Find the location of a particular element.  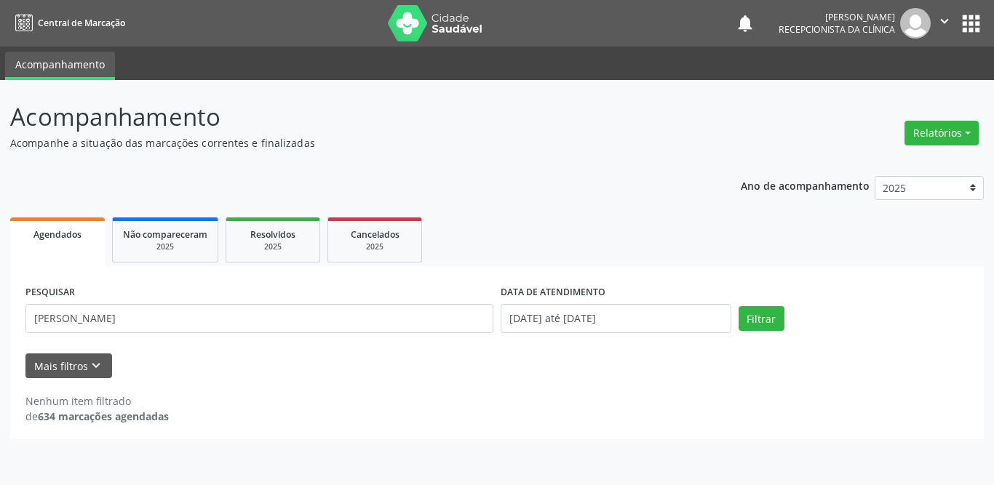

span: Não compareceram is located at coordinates (165, 234).